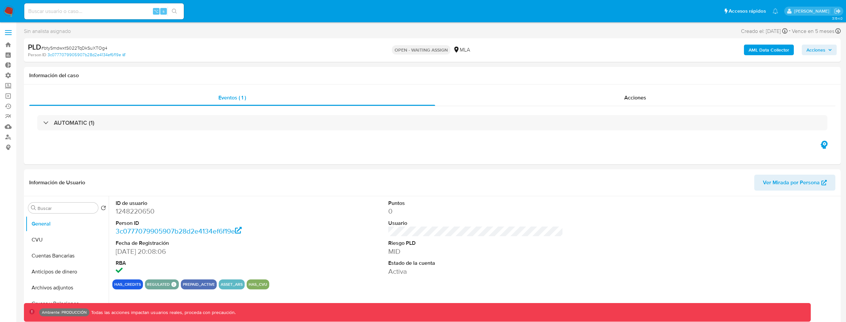 The height and width of the screenshot is (322, 846). I want to click on dt: Estado de la cuenta, so click(476, 263).